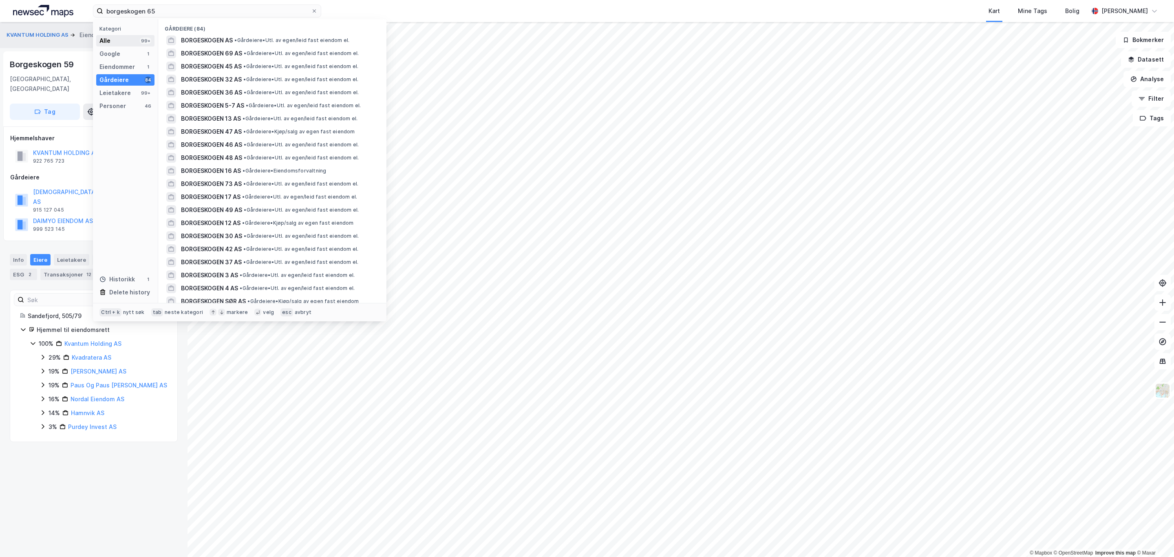 Image resolution: width=1174 pixels, height=557 pixels. I want to click on span: BORGESKOGEN 49 AS, so click(212, 210).